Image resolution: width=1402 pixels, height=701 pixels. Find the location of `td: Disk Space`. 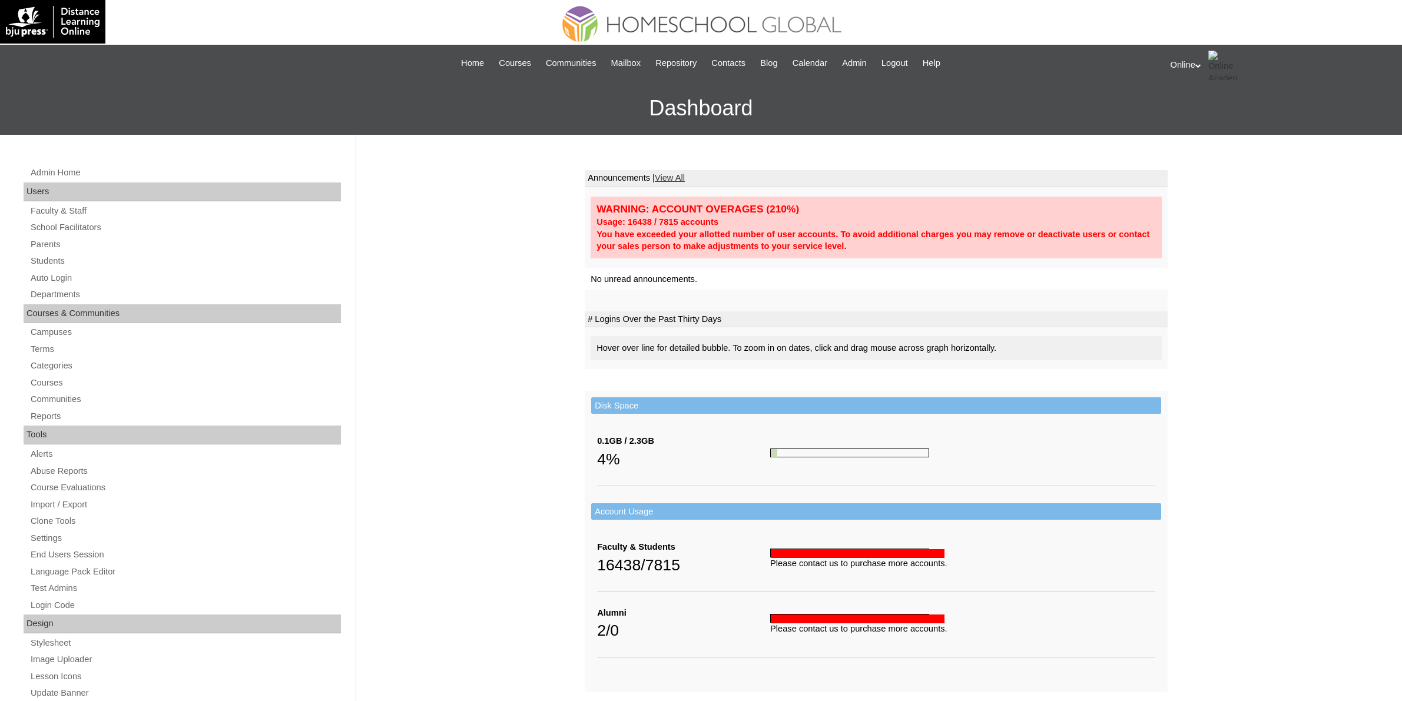

td: Disk Space is located at coordinates (876, 406).